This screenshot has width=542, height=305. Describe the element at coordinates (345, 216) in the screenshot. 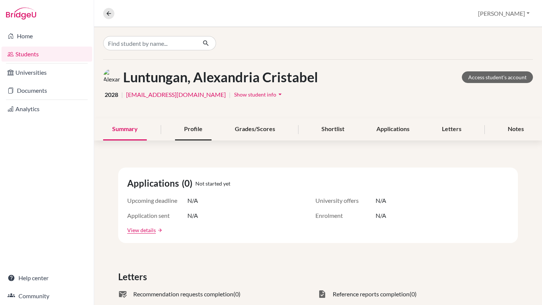

I see `span: Enrolment` at that location.